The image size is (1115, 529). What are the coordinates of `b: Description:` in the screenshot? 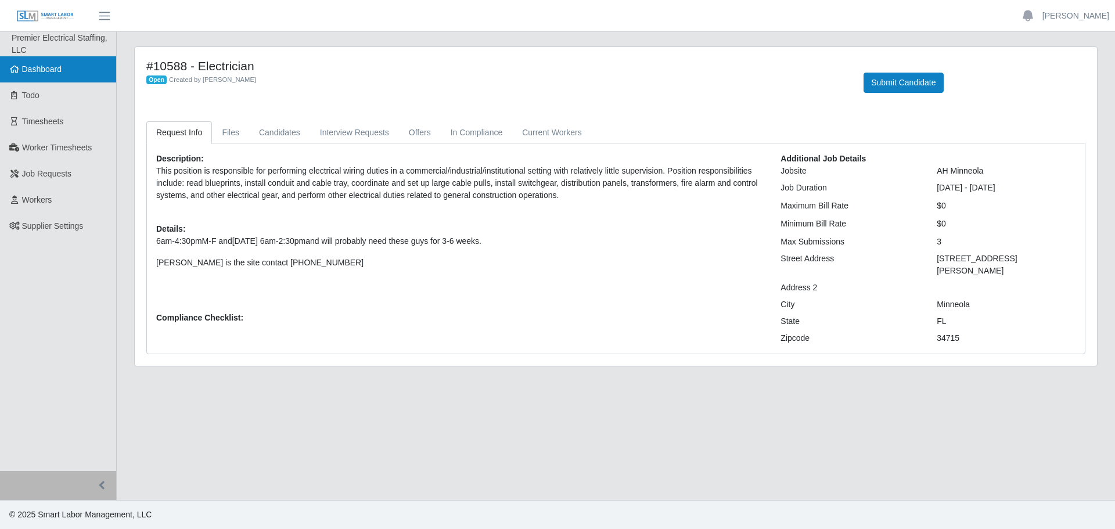 It's located at (180, 159).